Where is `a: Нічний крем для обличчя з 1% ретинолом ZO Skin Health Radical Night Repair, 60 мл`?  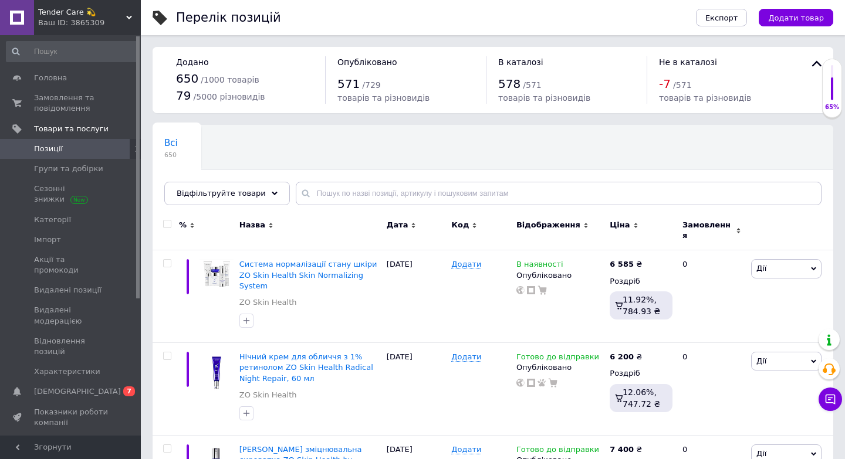
a: Нічний крем для обличчя з 1% ретинолом ZO Skin Health Radical Night Repair, 60 мл is located at coordinates (306, 367).